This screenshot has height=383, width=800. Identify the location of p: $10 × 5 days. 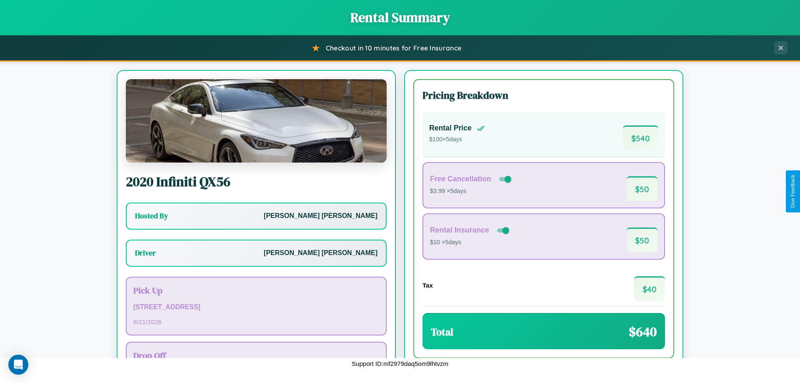
(470, 243).